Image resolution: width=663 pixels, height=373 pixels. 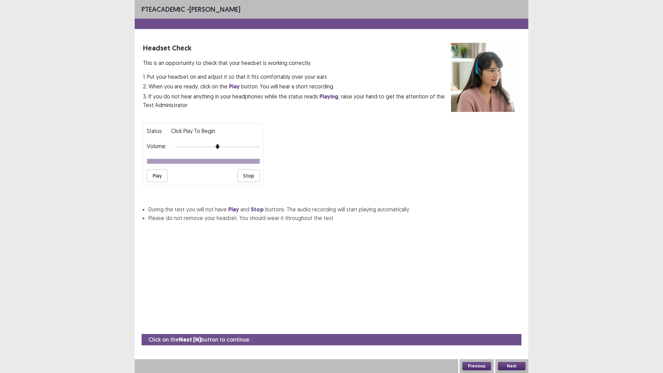 What do you see at coordinates (190, 340) in the screenshot?
I see `strong: Next (N)` at bounding box center [190, 340].